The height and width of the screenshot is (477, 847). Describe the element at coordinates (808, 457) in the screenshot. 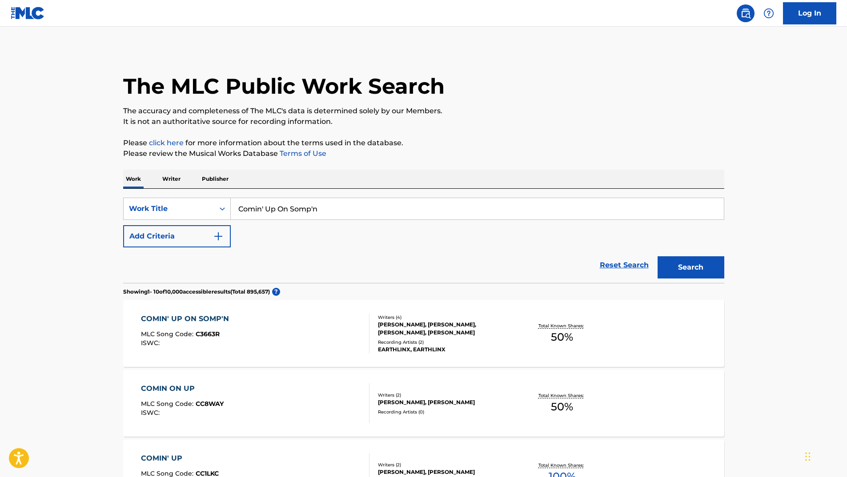

I see `div: Drag` at that location.